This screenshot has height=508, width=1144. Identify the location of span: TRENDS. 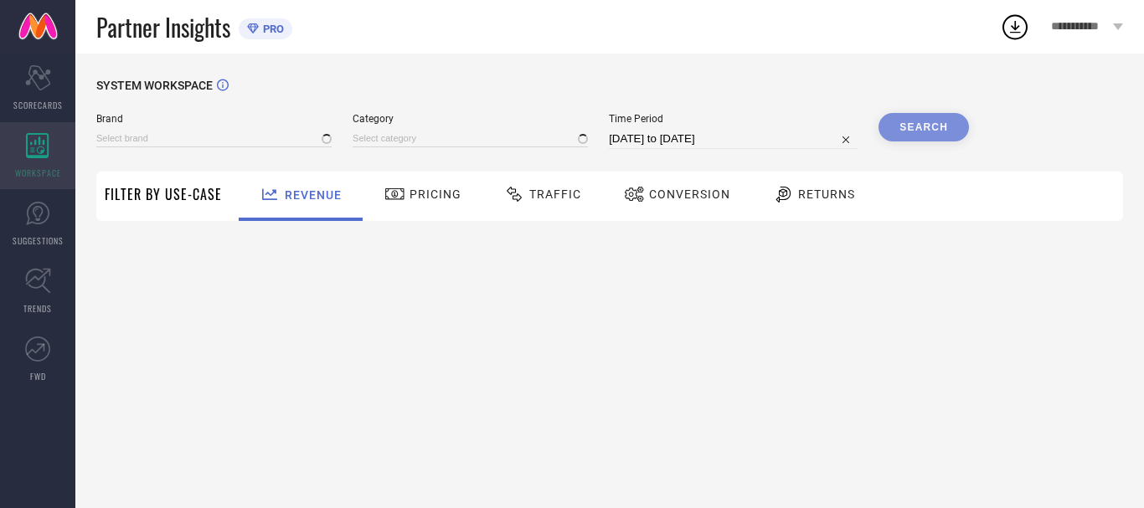
(38, 308).